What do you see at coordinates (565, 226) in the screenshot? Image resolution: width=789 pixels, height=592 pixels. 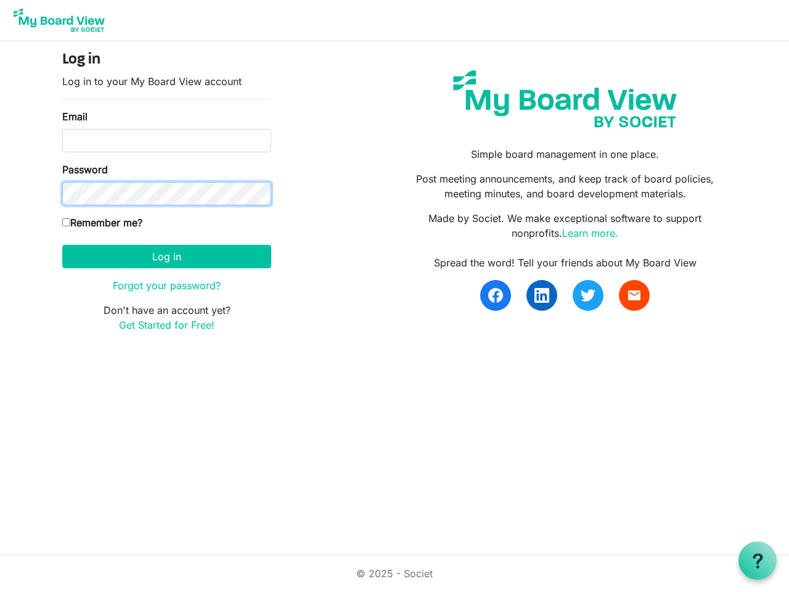 I see `p: Made by Societ. We make exceptional software to support nonprofits.` at bounding box center [565, 226].